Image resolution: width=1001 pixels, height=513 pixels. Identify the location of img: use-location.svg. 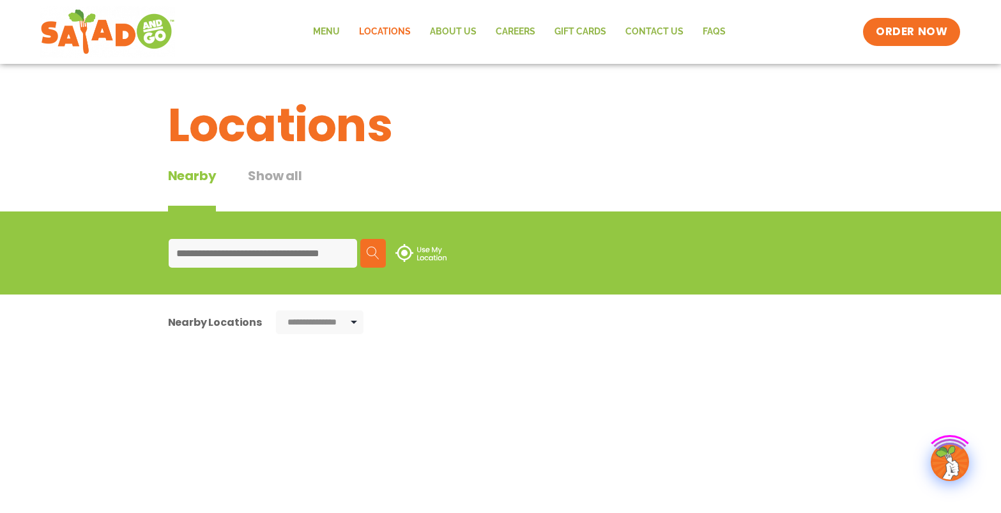
(421, 253).